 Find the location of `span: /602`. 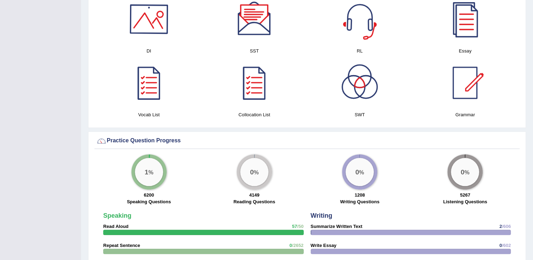

span: /602 is located at coordinates (506, 245).